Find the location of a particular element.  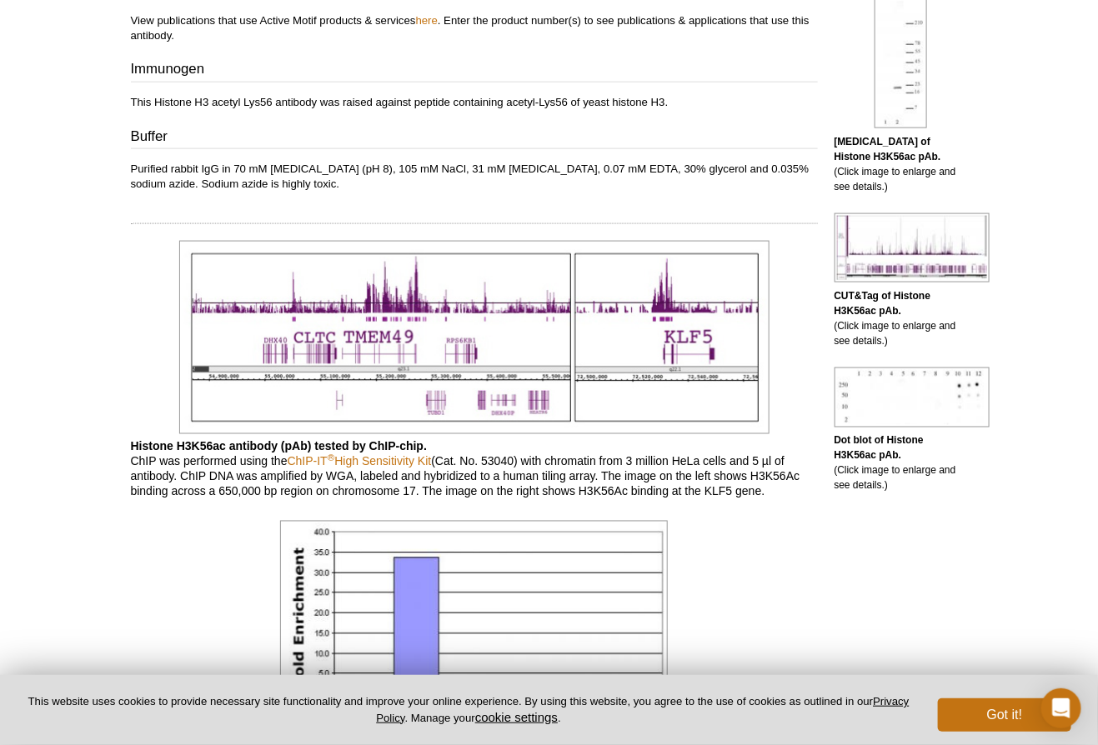

button: Got it! is located at coordinates (1004, 715).